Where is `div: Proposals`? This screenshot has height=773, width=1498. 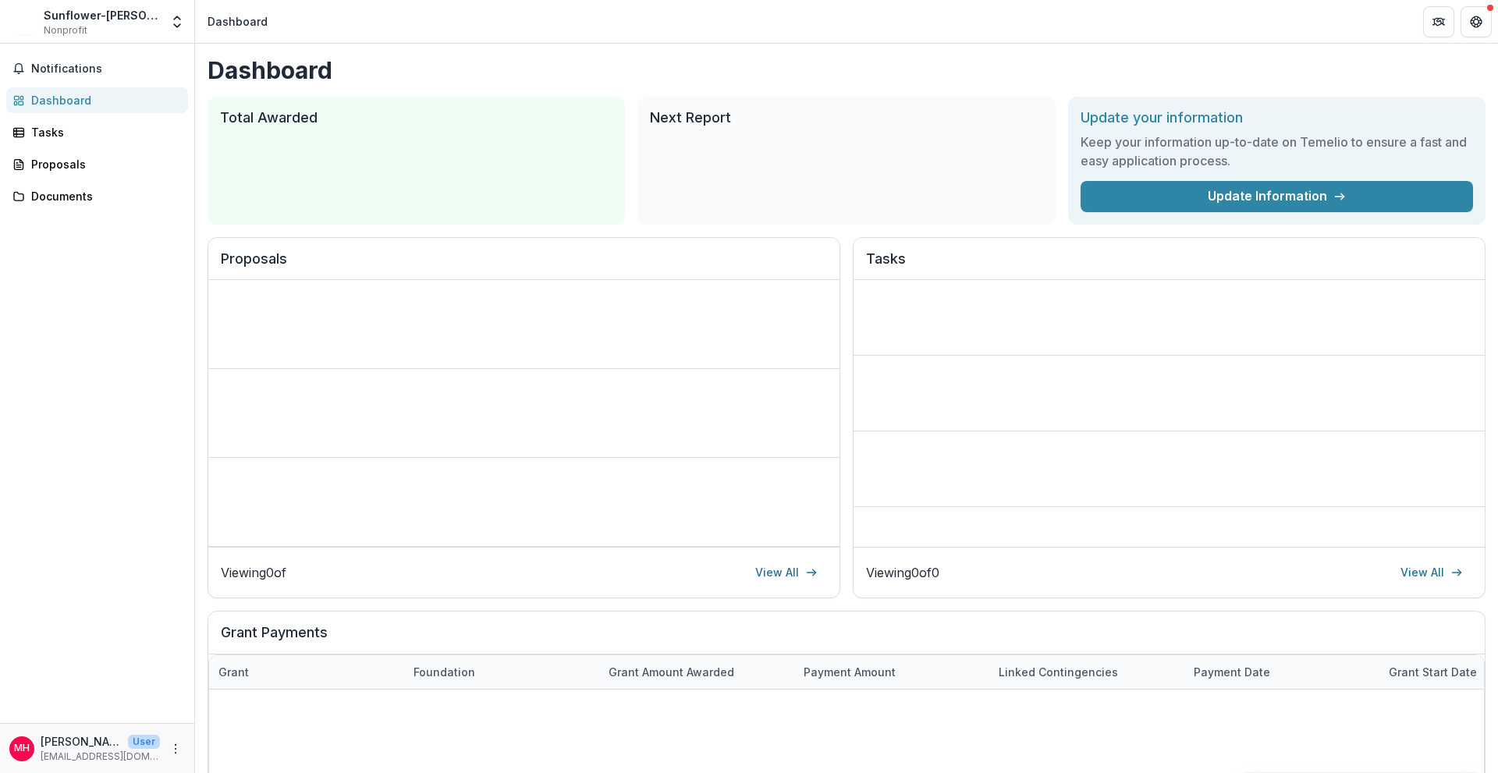 div: Proposals is located at coordinates (103, 164).